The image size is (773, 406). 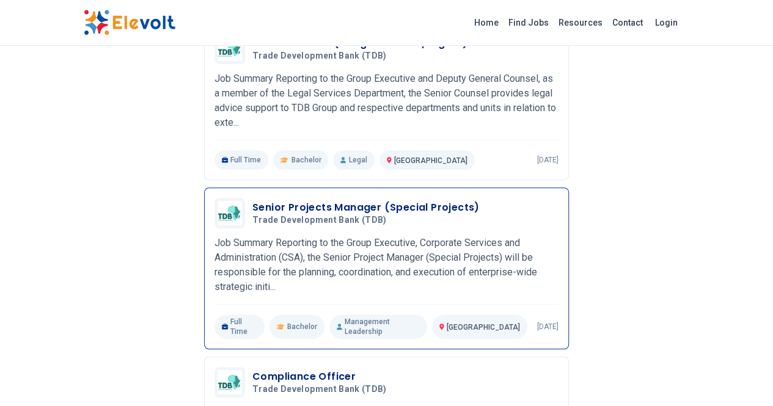 I want to click on p: Job Summary Reporting to the Group Executive, Corporate Services and Administration (CSA), the Se..., so click(x=386, y=265).